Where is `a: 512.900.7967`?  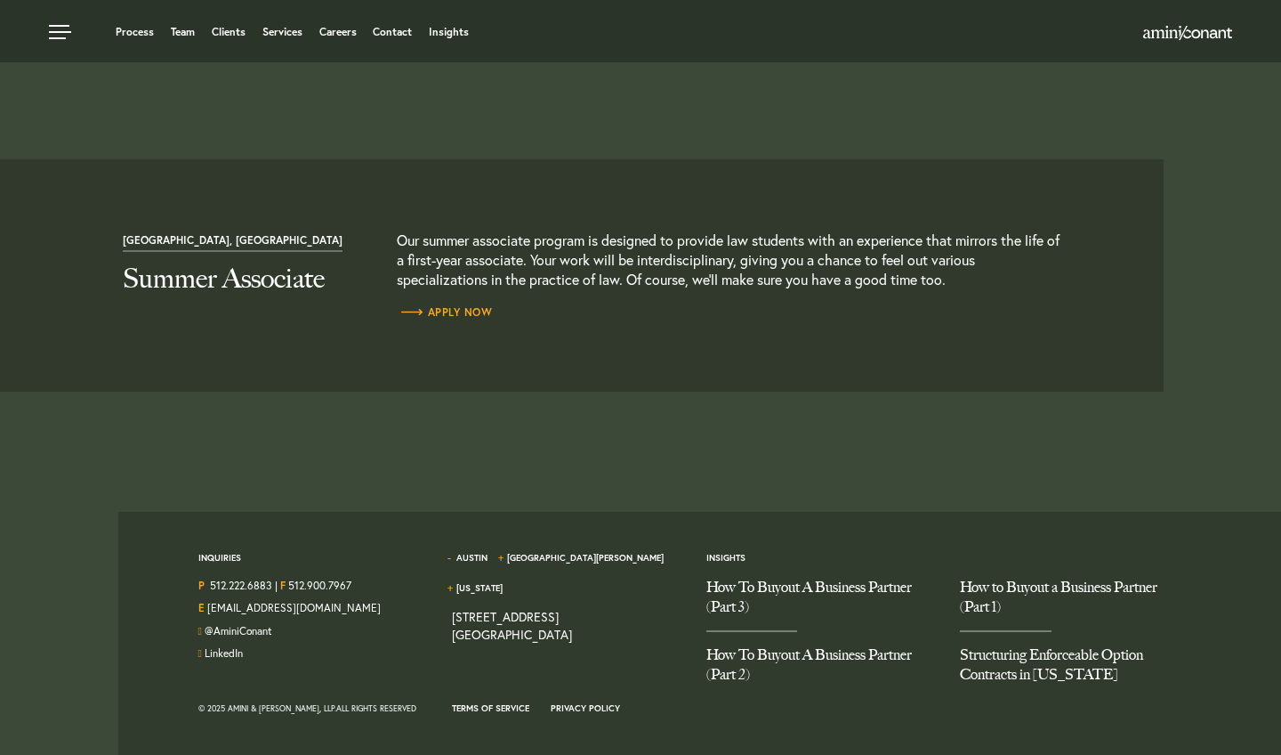
a: 512.900.7967 is located at coordinates (319, 585).